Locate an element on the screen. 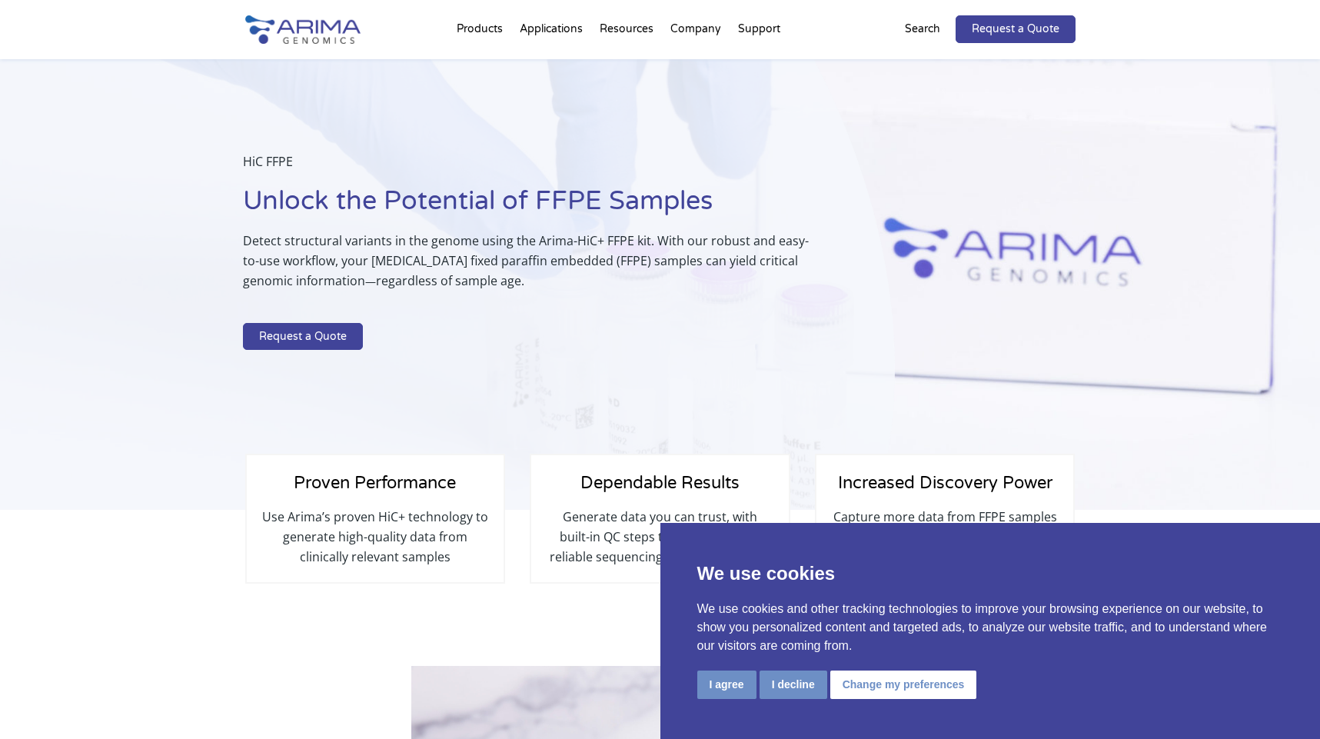 This screenshot has width=1320, height=739. h1: Unlock the Potential of FFPE Samples is located at coordinates (530, 207).